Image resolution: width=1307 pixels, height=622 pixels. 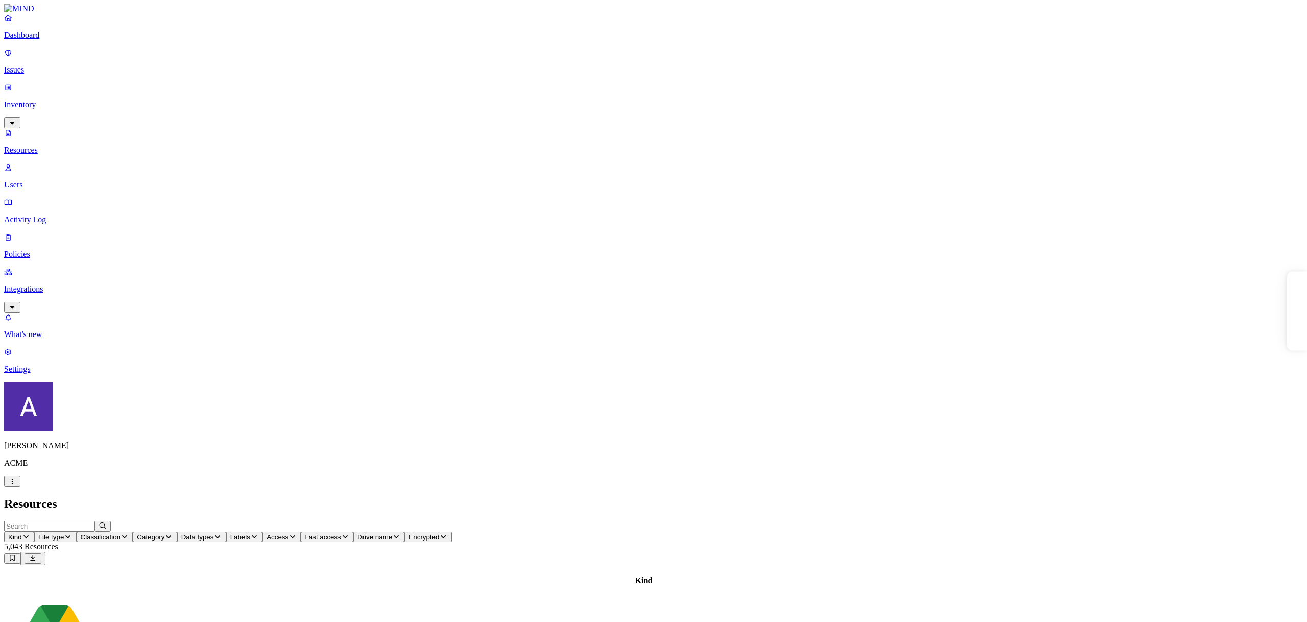 What do you see at coordinates (277, 537) in the screenshot?
I see `span: Access` at bounding box center [277, 537].